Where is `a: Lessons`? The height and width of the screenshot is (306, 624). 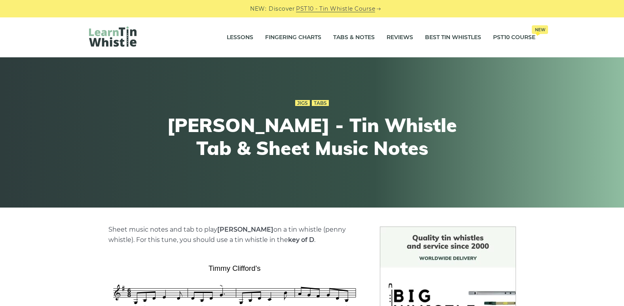 a: Lessons is located at coordinates (240, 38).